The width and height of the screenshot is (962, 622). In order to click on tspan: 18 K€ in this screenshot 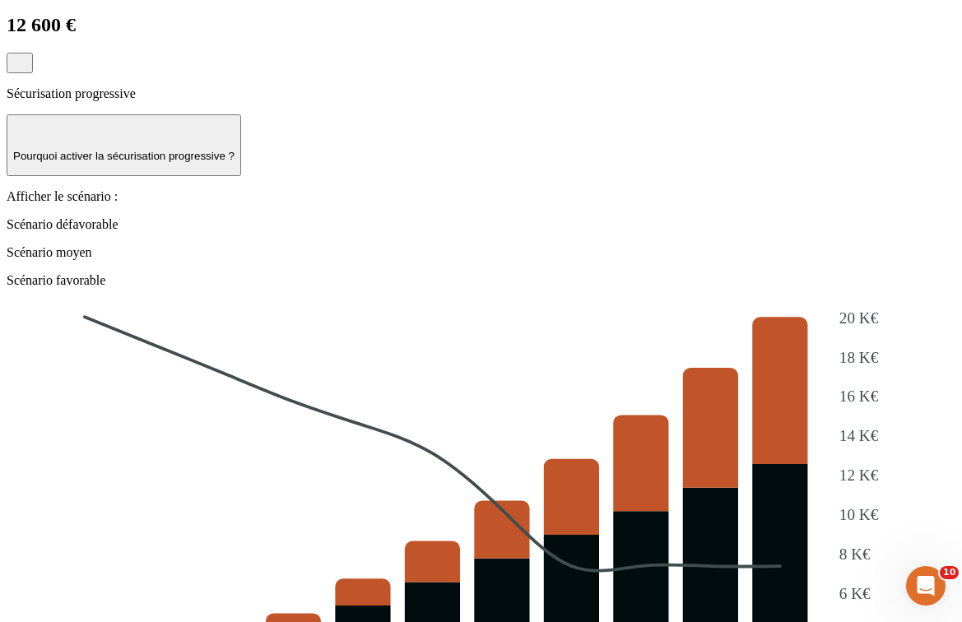, I will do `click(860, 356)`.